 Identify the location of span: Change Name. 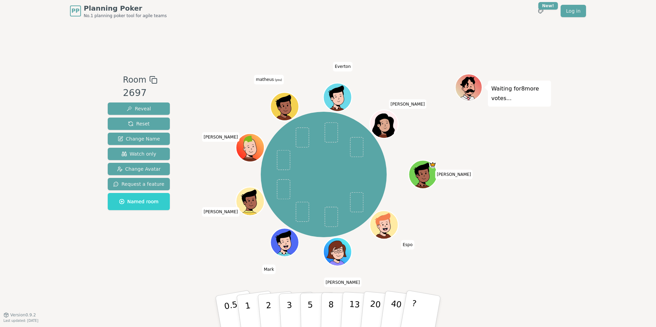
(139, 139).